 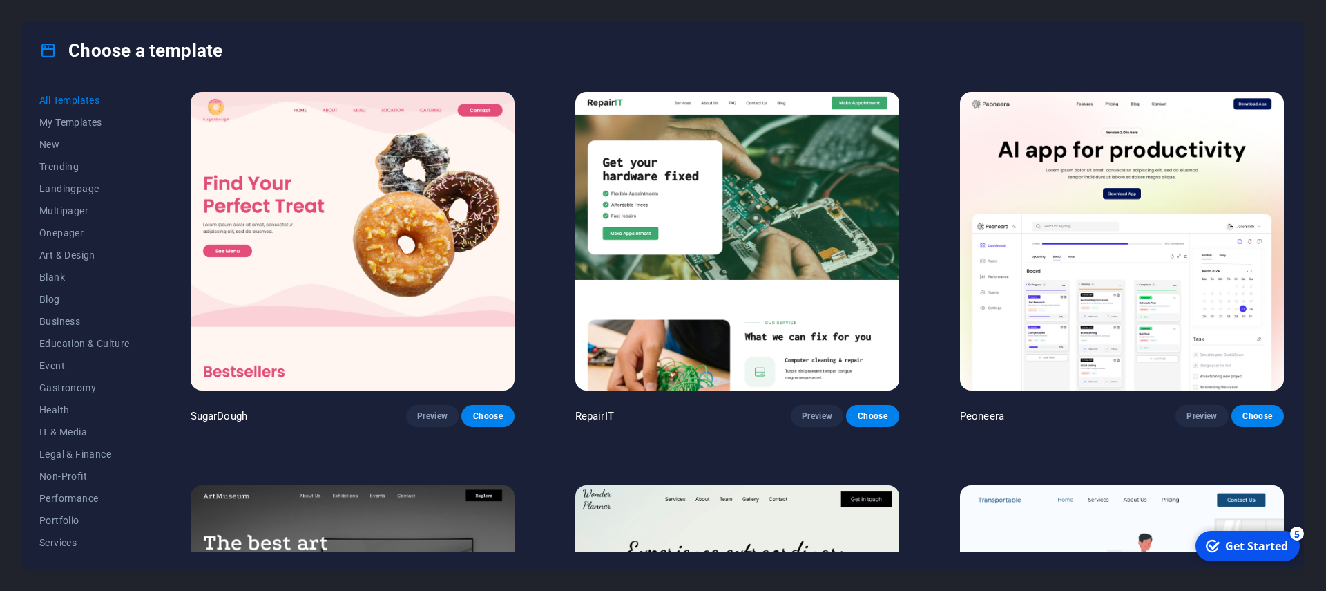 I want to click on span: Blog, so click(x=84, y=299).